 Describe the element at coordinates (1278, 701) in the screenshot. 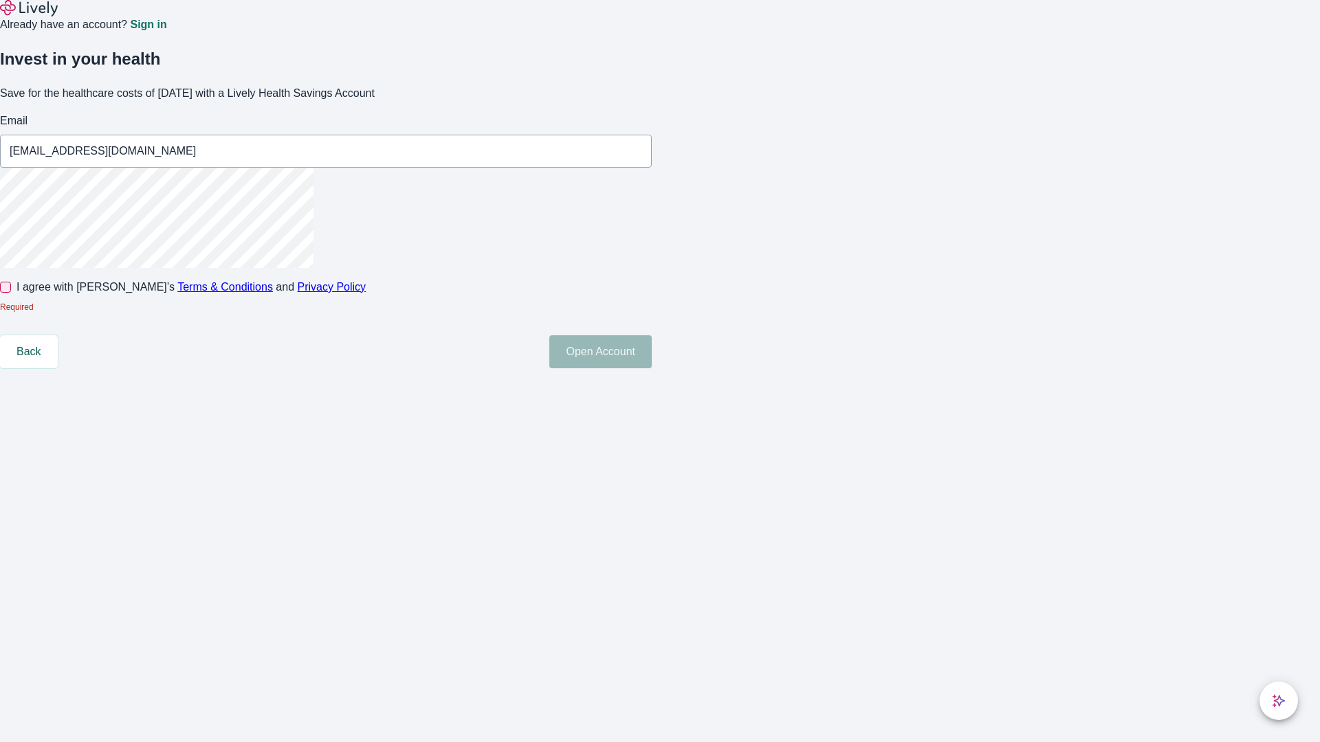

I see `svg: Lively AI Assistant` at that location.